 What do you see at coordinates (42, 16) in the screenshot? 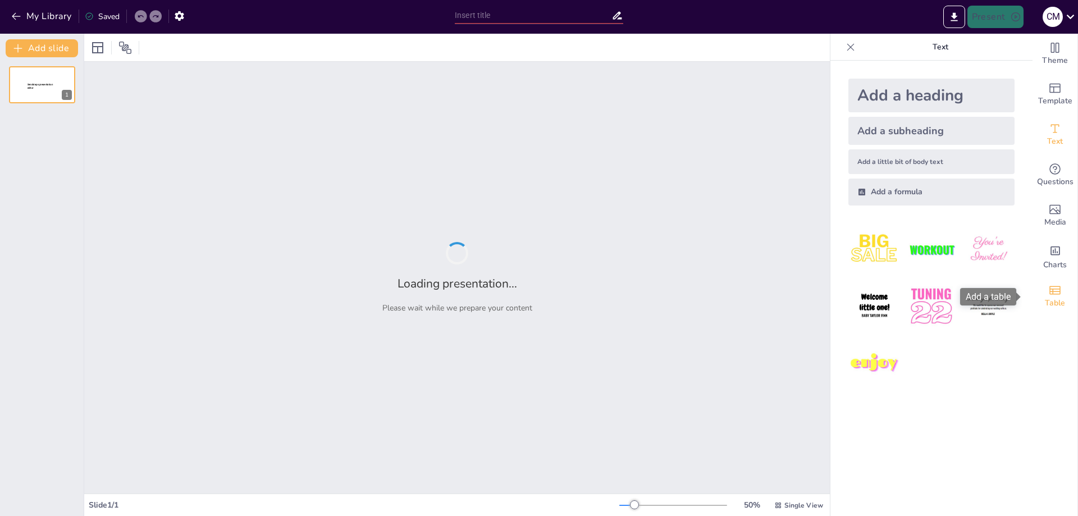
I see `button: My Library` at bounding box center [42, 16].